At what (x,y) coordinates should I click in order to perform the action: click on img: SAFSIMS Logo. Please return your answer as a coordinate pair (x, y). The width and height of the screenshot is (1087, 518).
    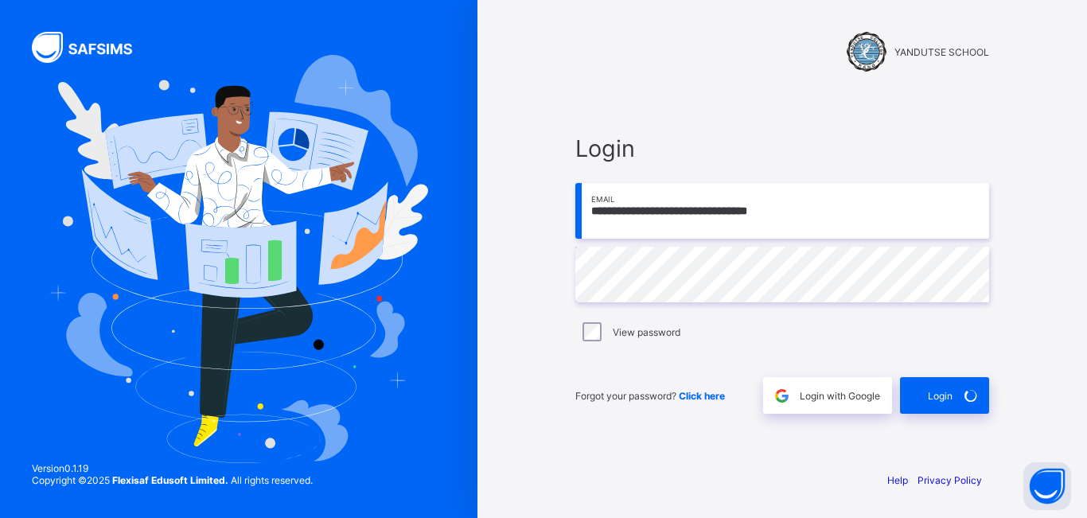
    Looking at the image, I should click on (92, 47).